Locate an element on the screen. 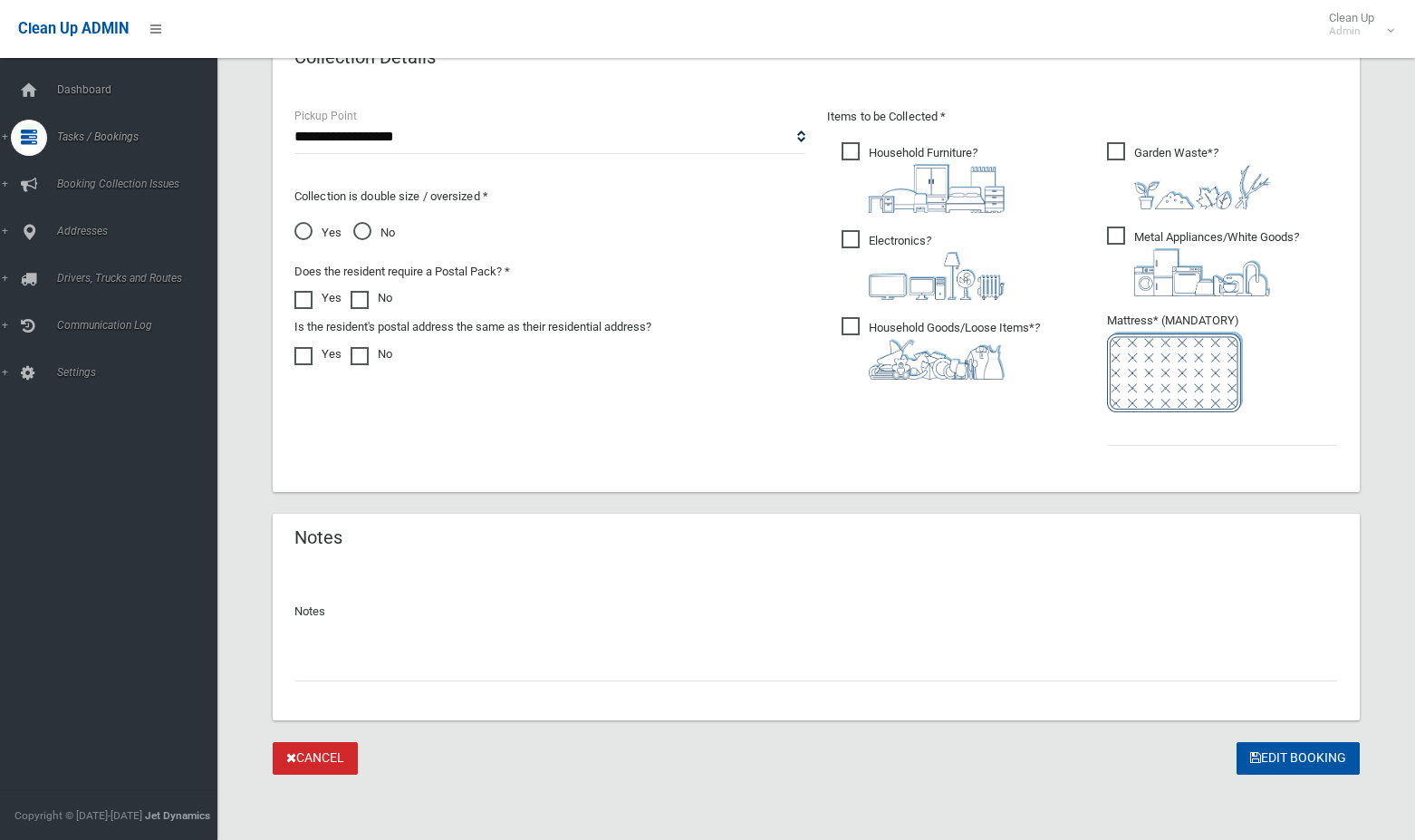  label: Does the resident require a Postal Pack? * is located at coordinates (402, 272).